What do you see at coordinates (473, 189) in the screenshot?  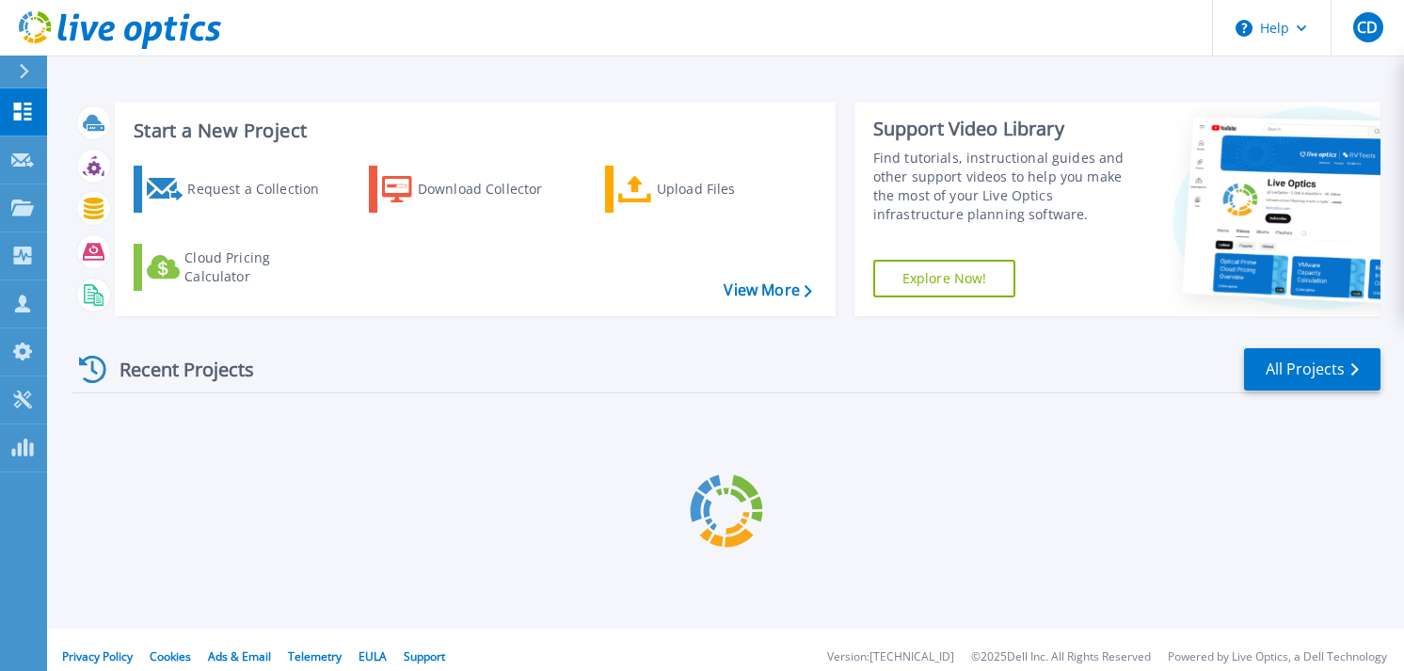 I see `a: Download Collector` at bounding box center [473, 189].